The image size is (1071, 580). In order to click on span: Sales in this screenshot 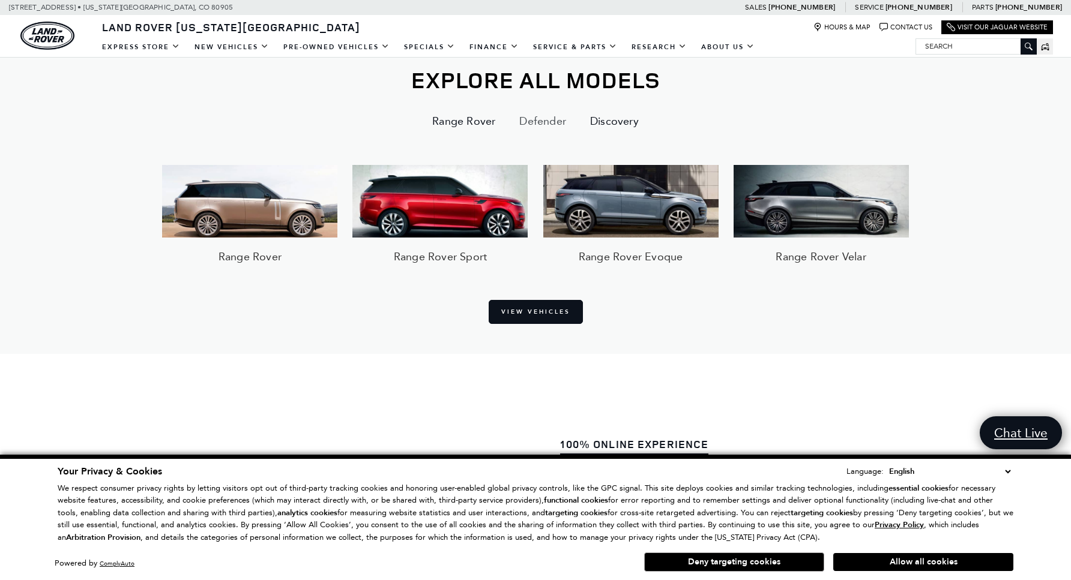, I will do `click(756, 7)`.